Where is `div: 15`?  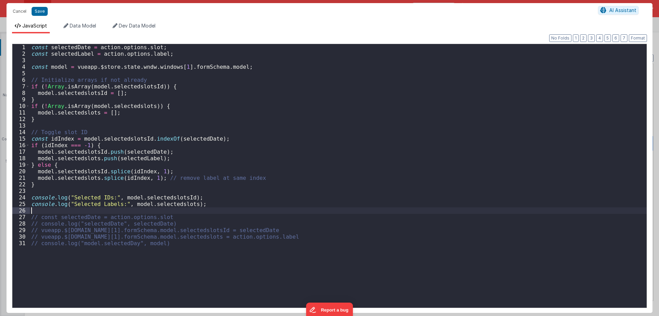 div: 15 is located at coordinates (21, 138).